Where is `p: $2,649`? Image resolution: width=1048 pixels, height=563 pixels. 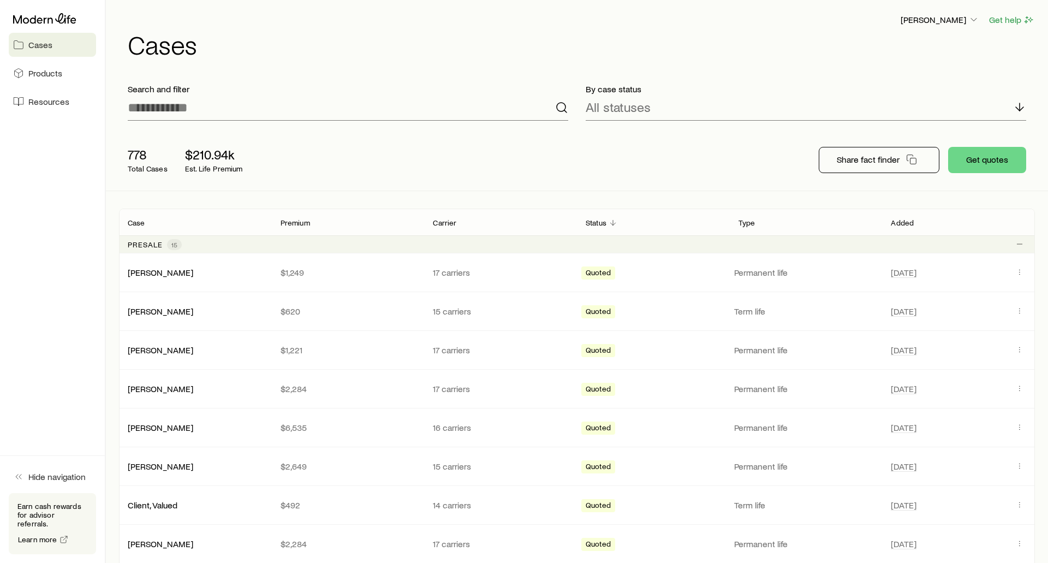 p: $2,649 is located at coordinates (348, 466).